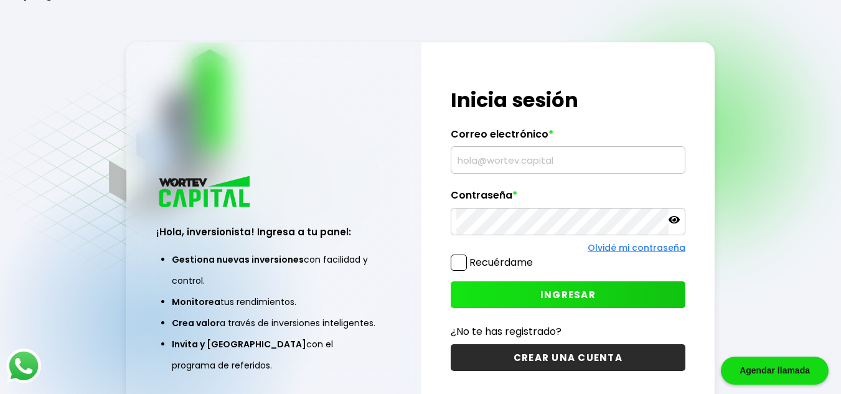  Describe the element at coordinates (205, 192) in the screenshot. I see `img: logo_wortev_capital` at that location.